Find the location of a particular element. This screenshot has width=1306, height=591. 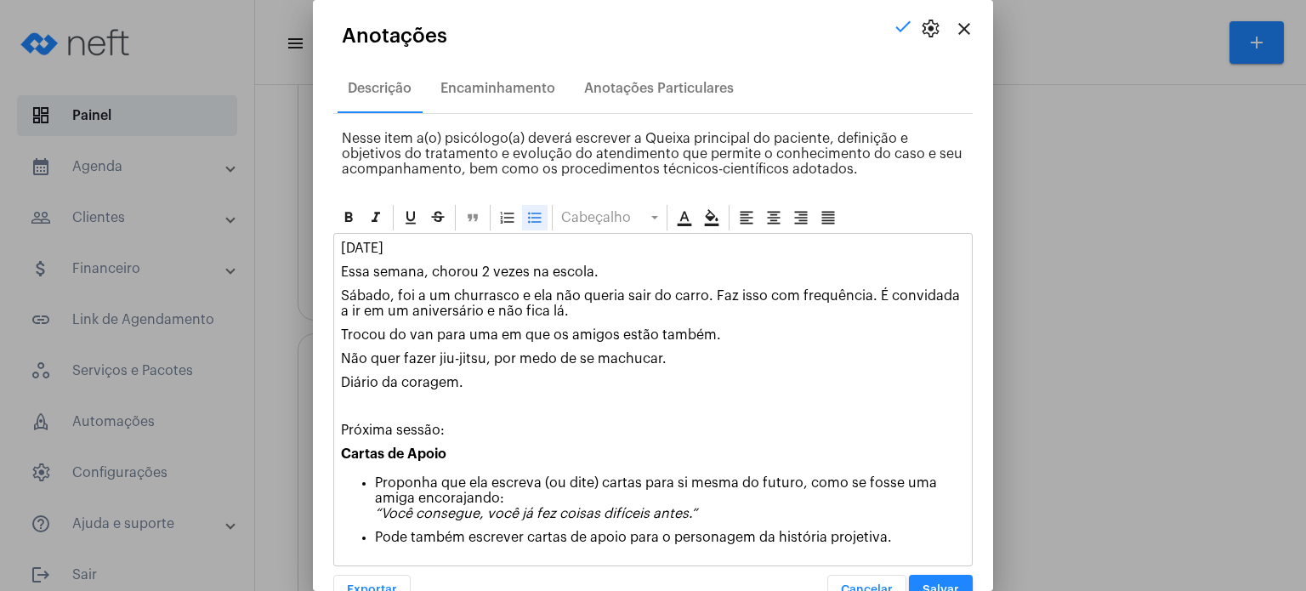

mat-icon: close is located at coordinates (964, 29).